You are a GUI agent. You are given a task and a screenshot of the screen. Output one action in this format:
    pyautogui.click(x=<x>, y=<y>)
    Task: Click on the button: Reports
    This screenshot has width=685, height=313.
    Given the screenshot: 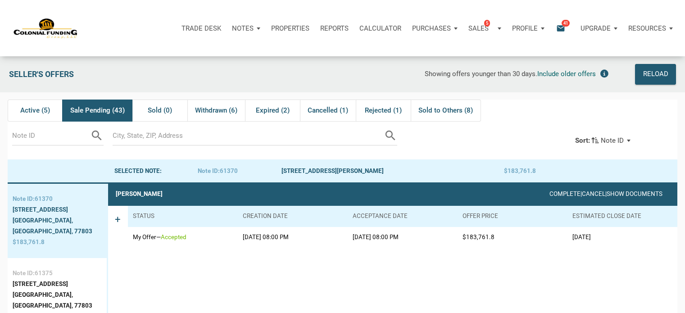 What is the action you would take?
    pyautogui.click(x=334, y=28)
    